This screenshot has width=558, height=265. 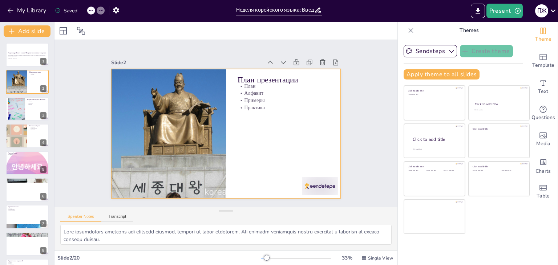 I want to click on button: My Library, so click(x=27, y=11).